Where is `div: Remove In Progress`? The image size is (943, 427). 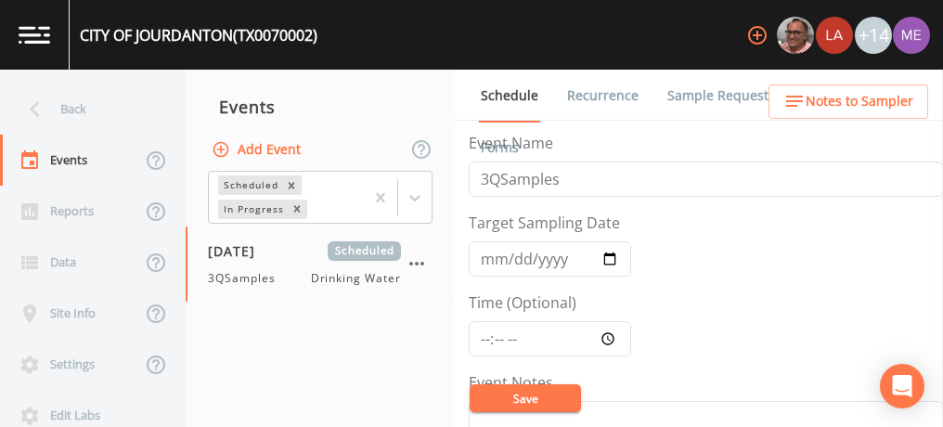
div: Remove In Progress is located at coordinates (297, 209).